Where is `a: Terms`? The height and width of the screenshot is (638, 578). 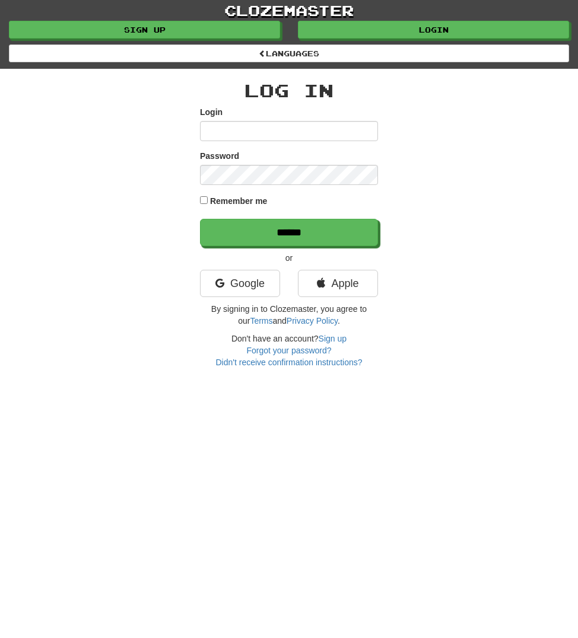 a: Terms is located at coordinates (261, 321).